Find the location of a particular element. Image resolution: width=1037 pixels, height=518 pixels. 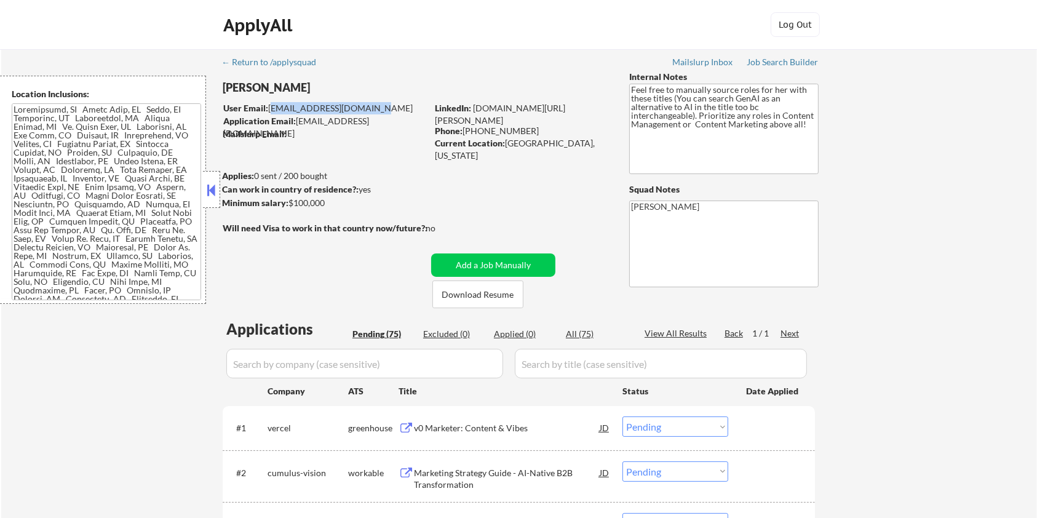

div: #2 is located at coordinates (247, 473).